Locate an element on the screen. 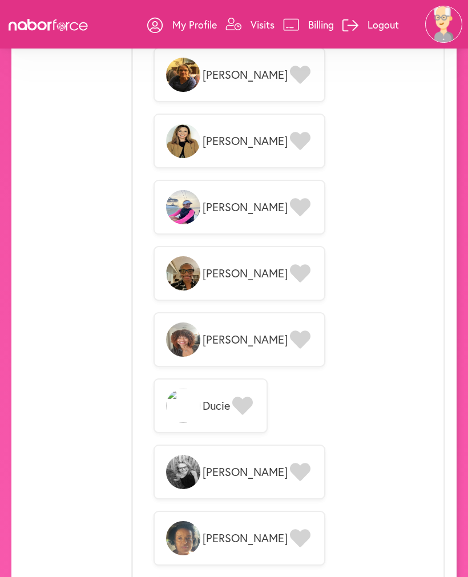 The image size is (468, 577). img: 4dVCKA5ARuif5c7W9MJW is located at coordinates (183, 141).